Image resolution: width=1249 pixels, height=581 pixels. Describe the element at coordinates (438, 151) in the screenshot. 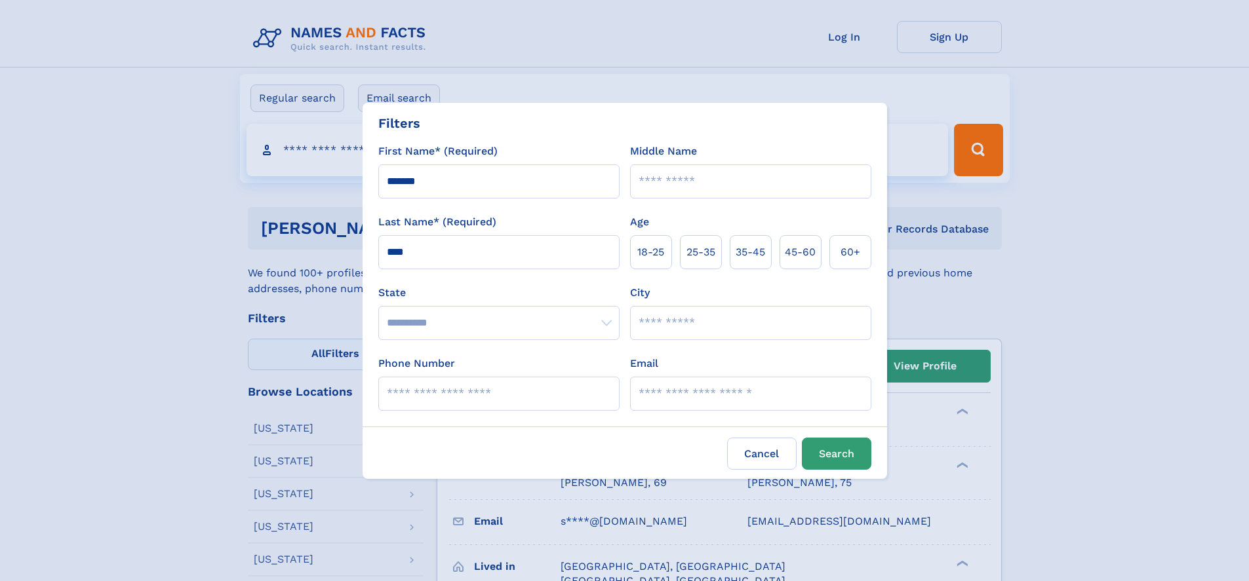

I see `label: First Name* (Required)` at that location.